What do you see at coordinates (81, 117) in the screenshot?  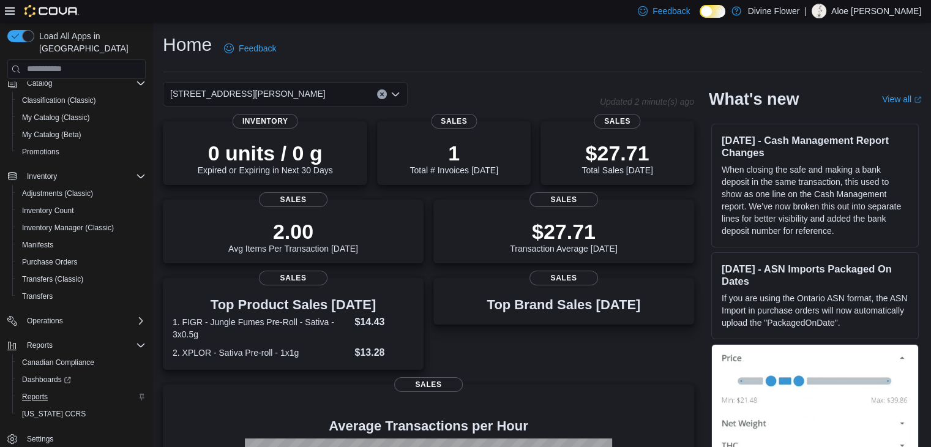 I see `span: My Catalog (Classic)` at bounding box center [81, 117].